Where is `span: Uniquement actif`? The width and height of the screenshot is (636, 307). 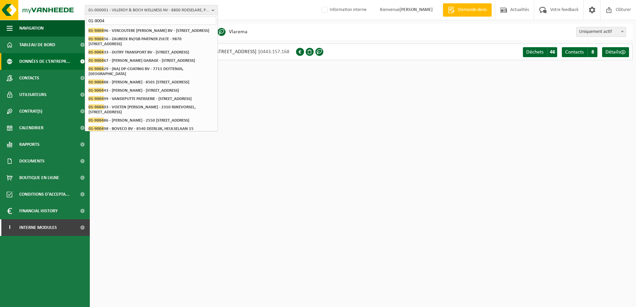
span: Uniquement actif is located at coordinates (601, 32).